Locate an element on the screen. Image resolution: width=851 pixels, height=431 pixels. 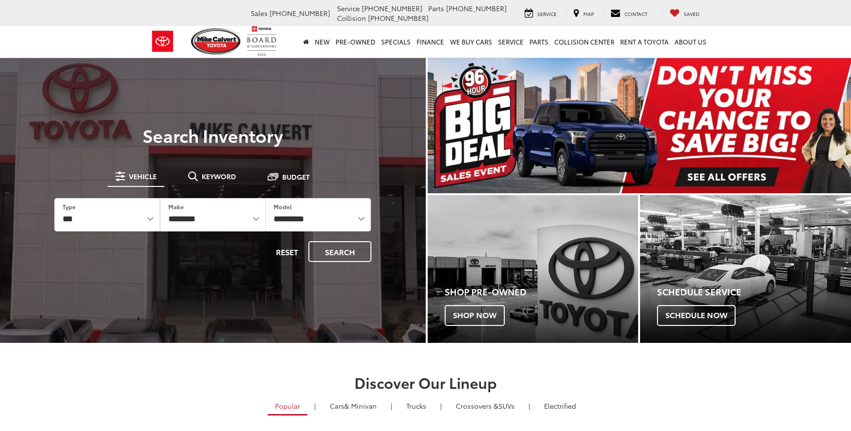
a: Popular is located at coordinates (287, 407).